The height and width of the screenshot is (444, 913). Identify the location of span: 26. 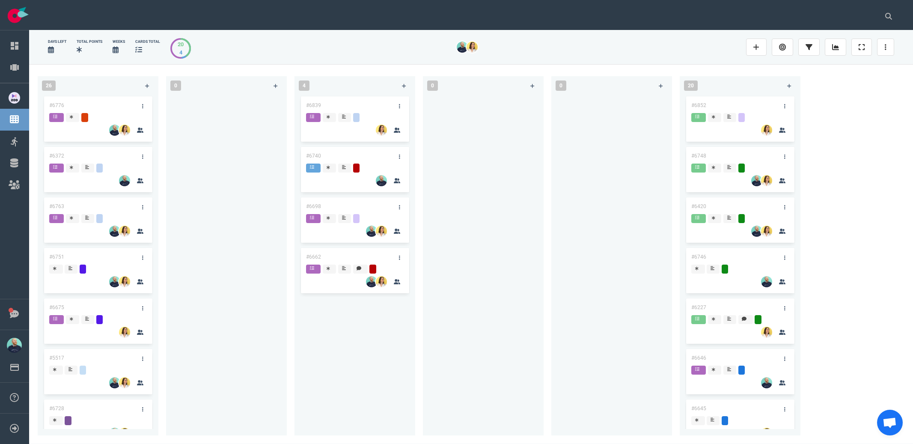
(49, 86).